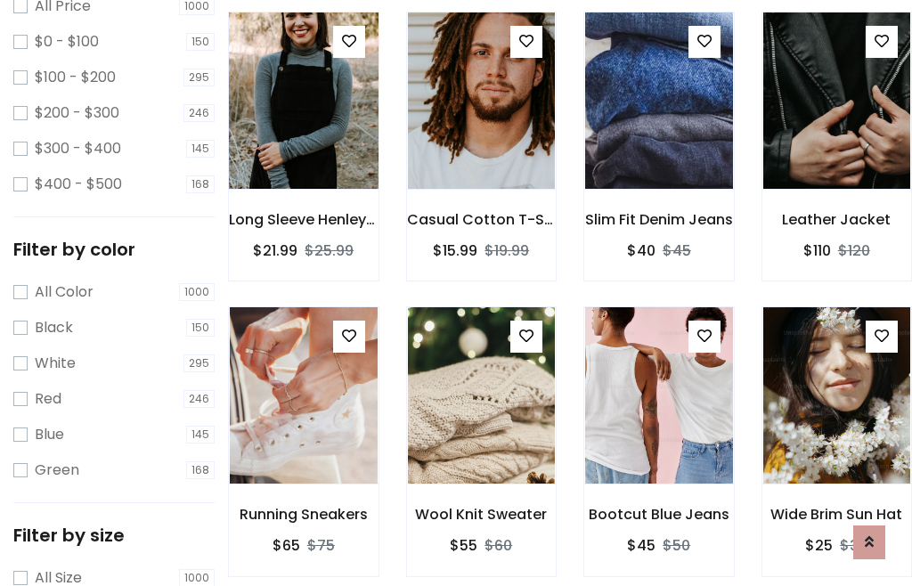 The height and width of the screenshot is (586, 912). What do you see at coordinates (49, 435) in the screenshot?
I see `label: Blue` at bounding box center [49, 435].